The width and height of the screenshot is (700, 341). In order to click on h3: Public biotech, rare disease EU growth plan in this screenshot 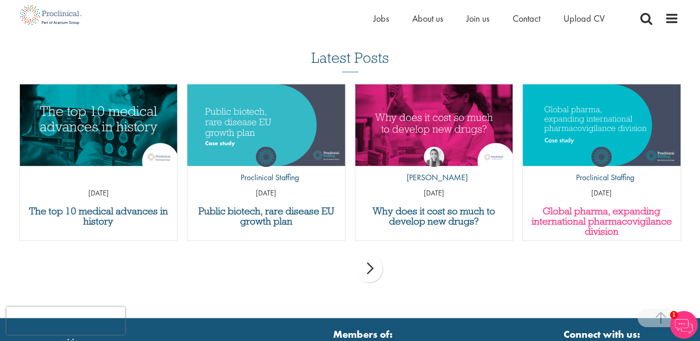, I will do `click(266, 217)`.